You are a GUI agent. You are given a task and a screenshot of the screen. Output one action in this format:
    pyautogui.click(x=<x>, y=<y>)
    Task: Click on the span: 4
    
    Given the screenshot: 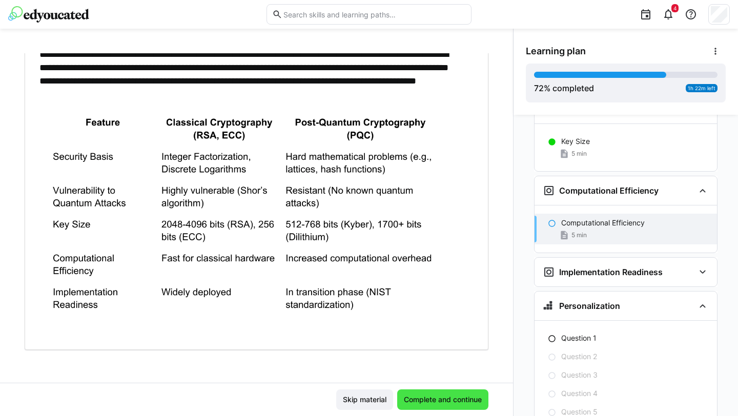 What is the action you would take?
    pyautogui.click(x=675, y=8)
    